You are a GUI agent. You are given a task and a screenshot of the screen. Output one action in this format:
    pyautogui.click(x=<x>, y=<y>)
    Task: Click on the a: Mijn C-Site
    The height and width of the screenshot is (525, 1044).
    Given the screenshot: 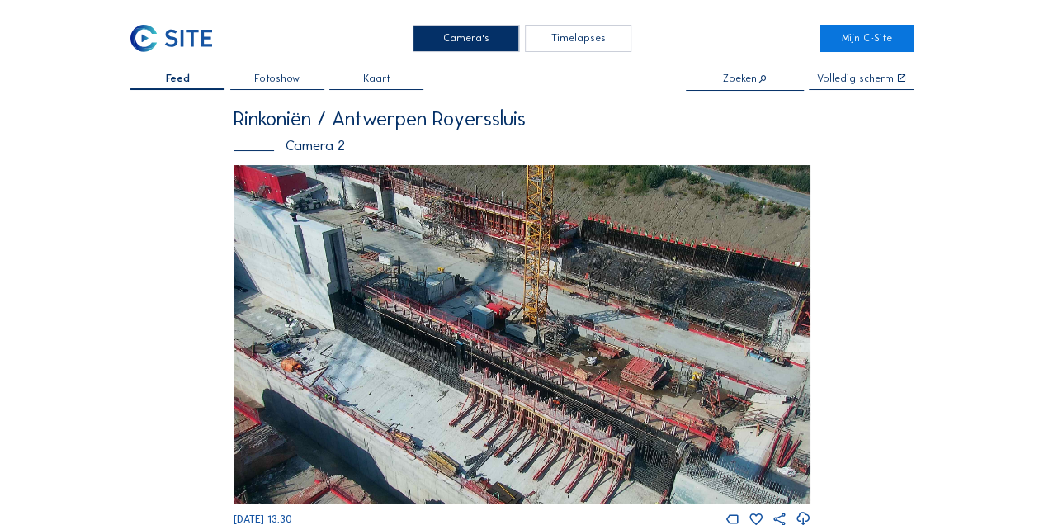 What is the action you would take?
    pyautogui.click(x=867, y=38)
    